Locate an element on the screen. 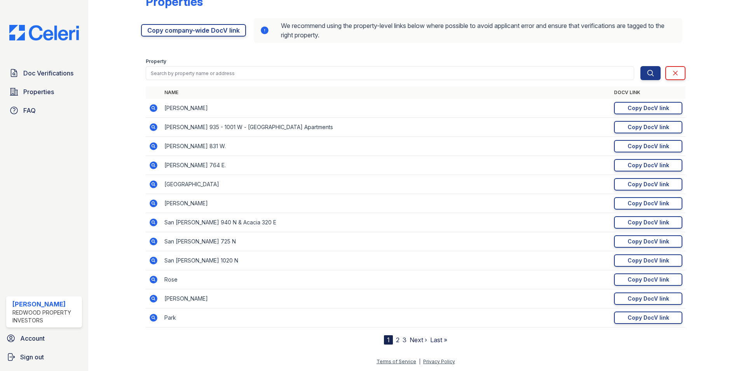 This screenshot has width=743, height=371. a: Next › is located at coordinates (418, 340).